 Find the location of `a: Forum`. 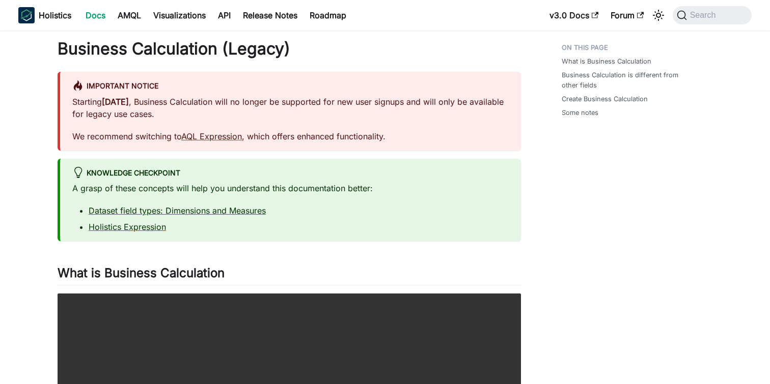

a: Forum is located at coordinates (627, 15).